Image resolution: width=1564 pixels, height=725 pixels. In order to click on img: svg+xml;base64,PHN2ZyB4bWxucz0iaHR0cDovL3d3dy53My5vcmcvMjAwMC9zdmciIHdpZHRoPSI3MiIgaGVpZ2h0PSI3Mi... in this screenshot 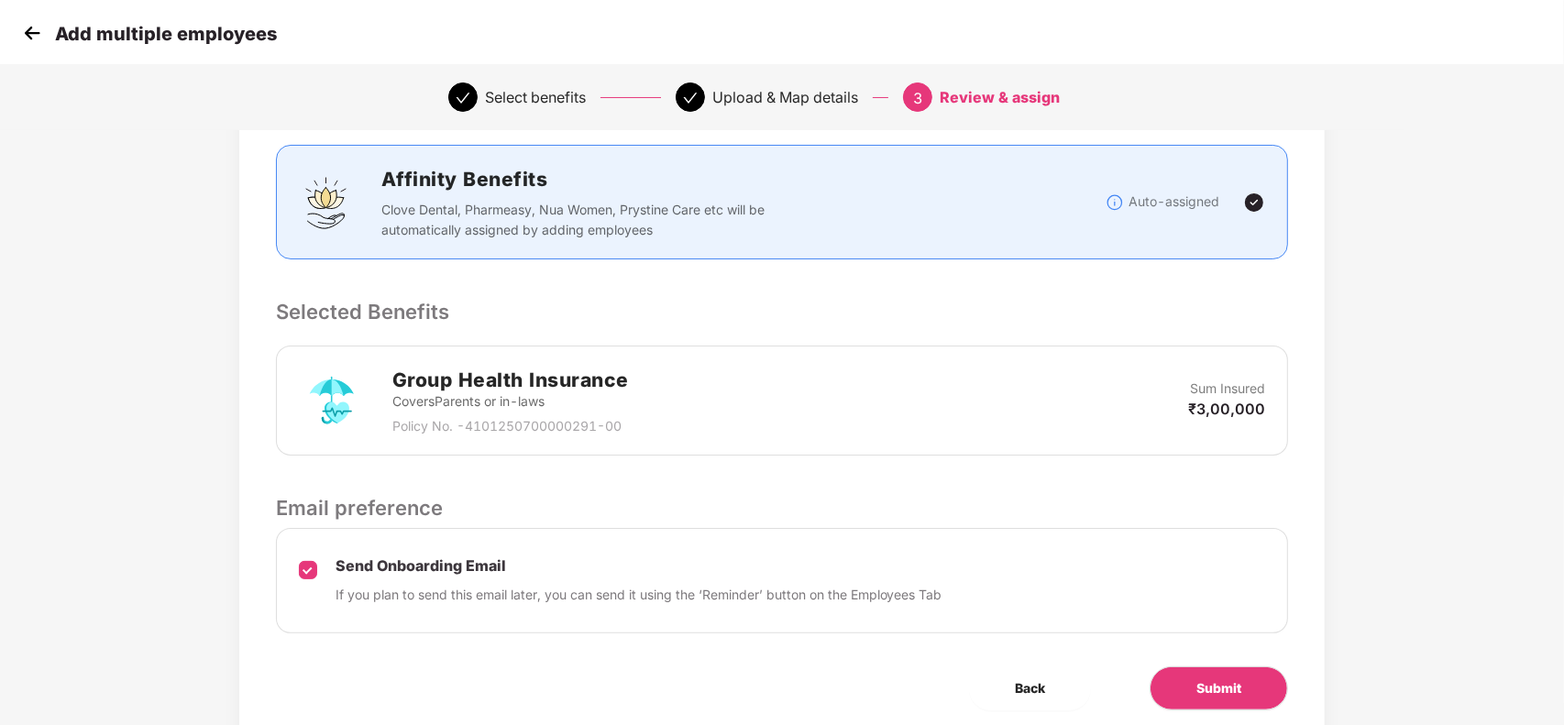, I will do `click(332, 401)`.